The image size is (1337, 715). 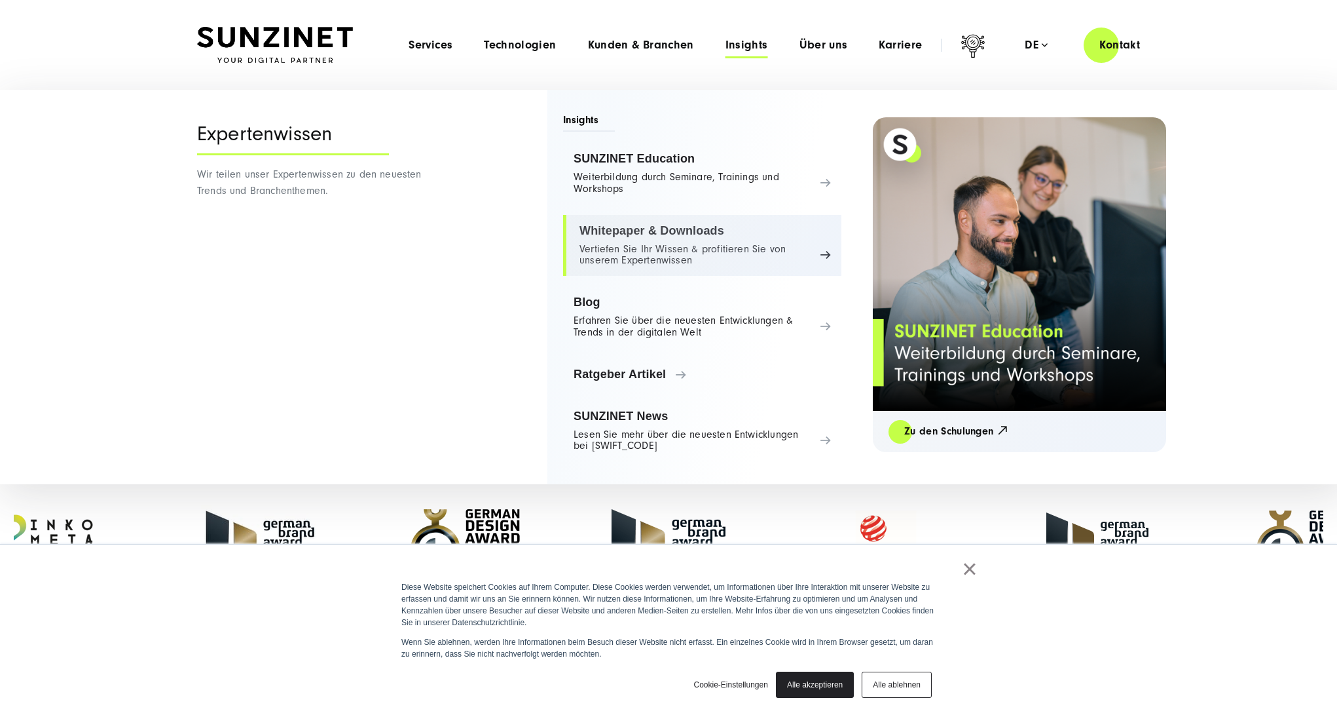 I want to click on a: Karriere, so click(x=901, y=45).